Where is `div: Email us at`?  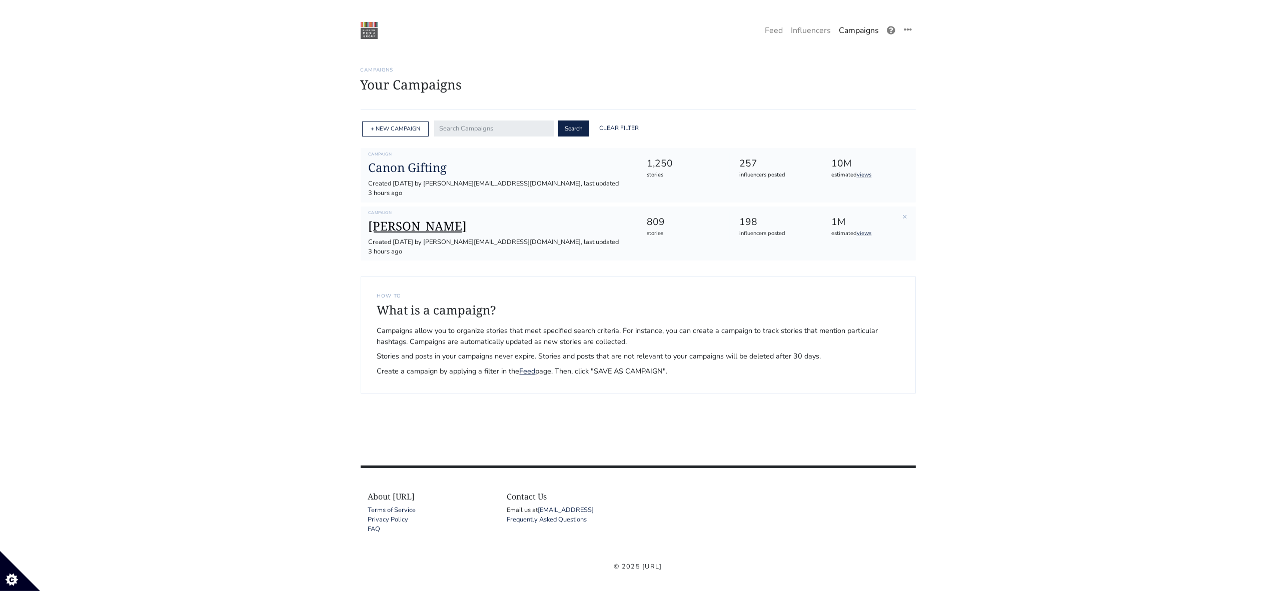
div: Email us at is located at coordinates (569, 510).